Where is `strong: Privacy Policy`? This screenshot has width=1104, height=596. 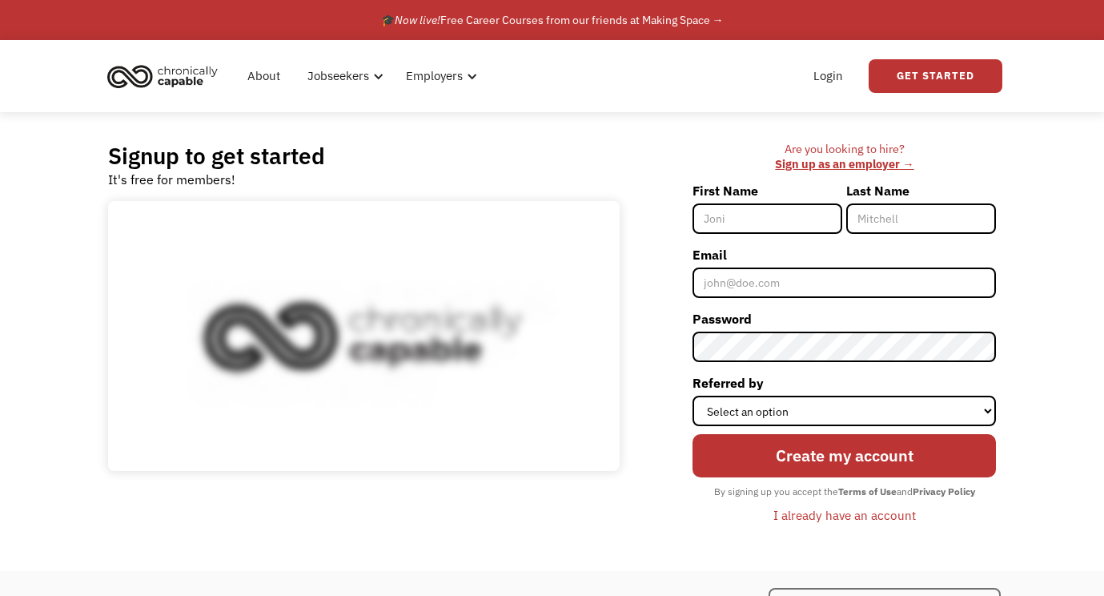 strong: Privacy Policy is located at coordinates (944, 491).